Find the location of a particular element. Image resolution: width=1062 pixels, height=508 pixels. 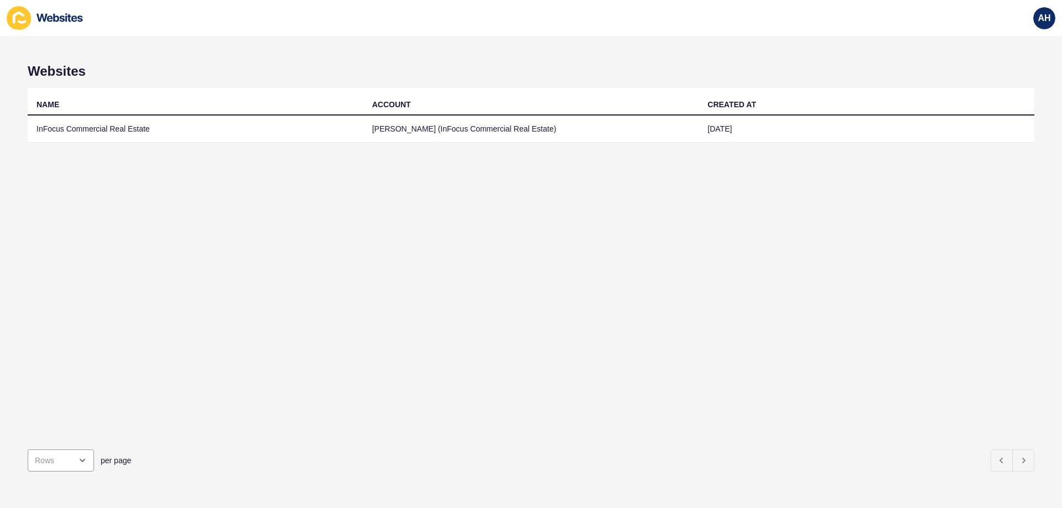

span: per page is located at coordinates (116, 461).